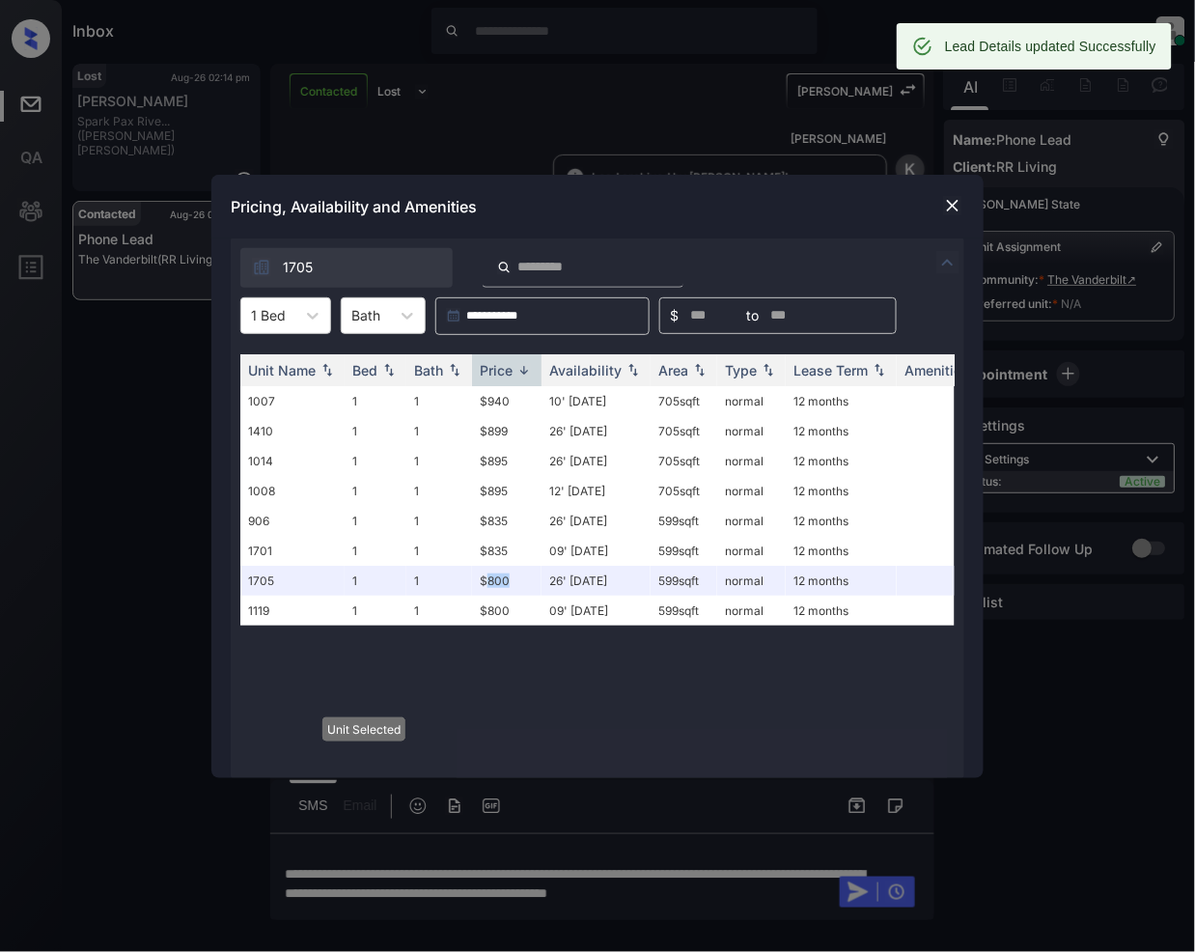 The height and width of the screenshot is (952, 1195). I want to click on td: $899, so click(507, 431).